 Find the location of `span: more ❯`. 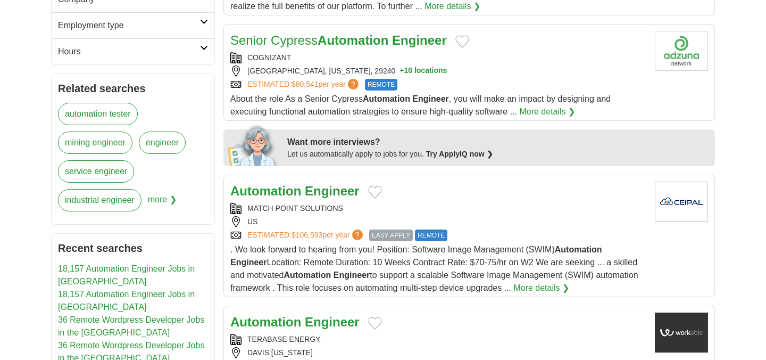

span: more ❯ is located at coordinates (162, 203).